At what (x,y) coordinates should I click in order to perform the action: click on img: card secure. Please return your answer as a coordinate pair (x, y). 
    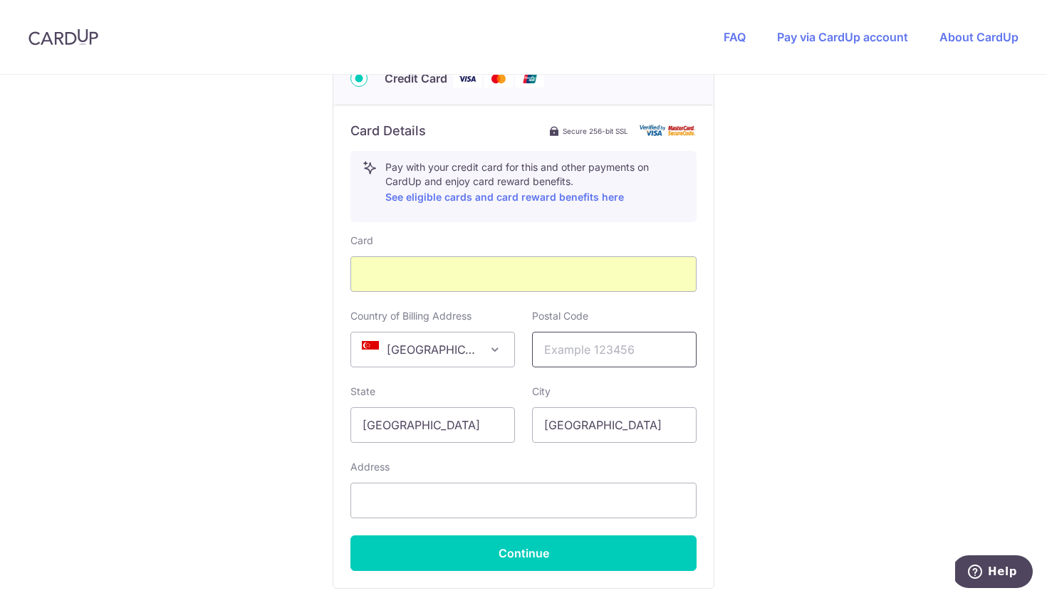
    Looking at the image, I should click on (668, 130).